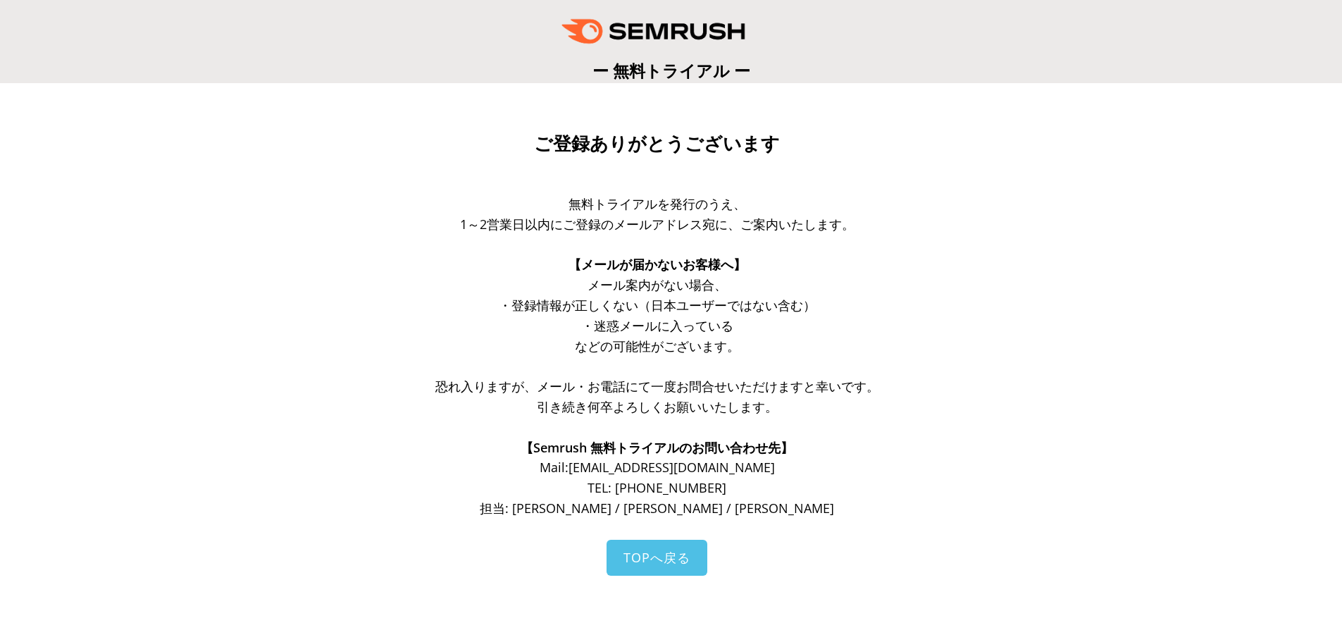  What do you see at coordinates (657, 264) in the screenshot?
I see `span: 【メールが届かないお客様へ】` at bounding box center [657, 264].